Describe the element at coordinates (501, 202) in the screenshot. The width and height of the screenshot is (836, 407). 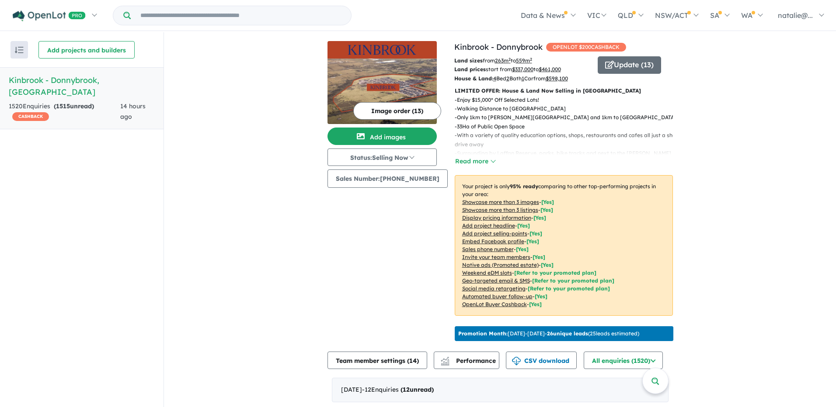
I see `u: Showcase more than 3 images` at that location.